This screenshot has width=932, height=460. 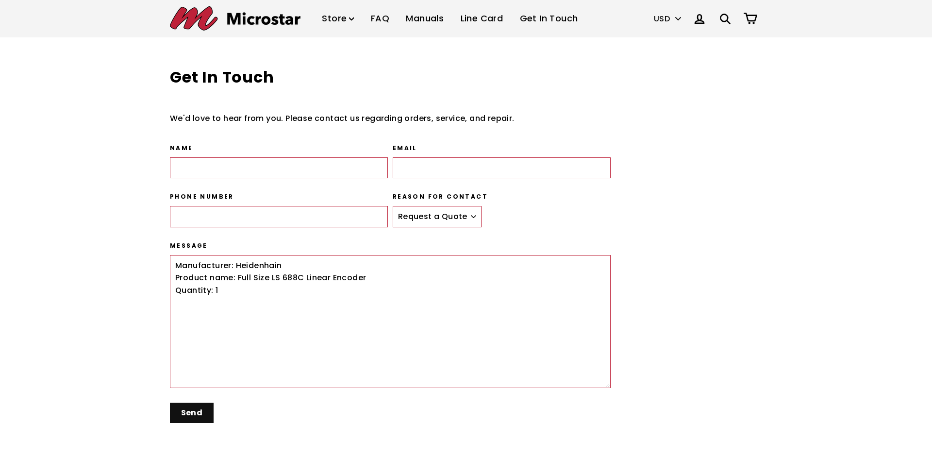 What do you see at coordinates (390, 118) in the screenshot?
I see `div: We'd love to hear from you. Please contact us regarding orders, service, and repair.` at bounding box center [390, 118].